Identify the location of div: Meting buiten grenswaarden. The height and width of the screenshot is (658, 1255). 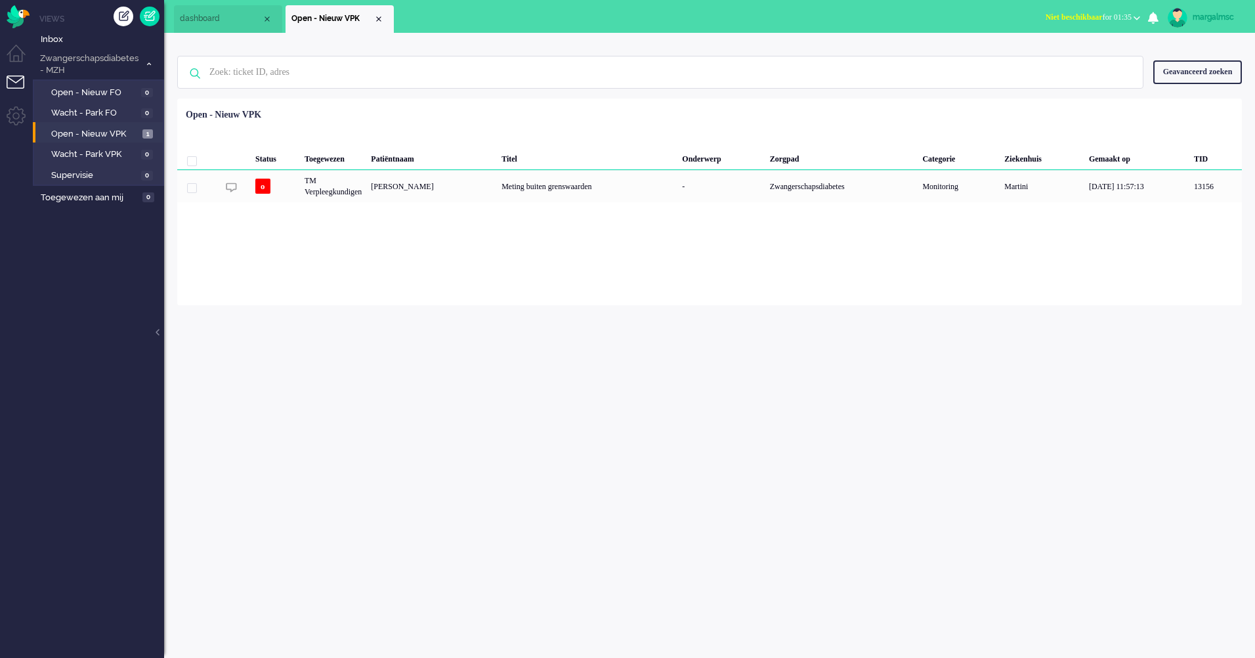
(587, 186).